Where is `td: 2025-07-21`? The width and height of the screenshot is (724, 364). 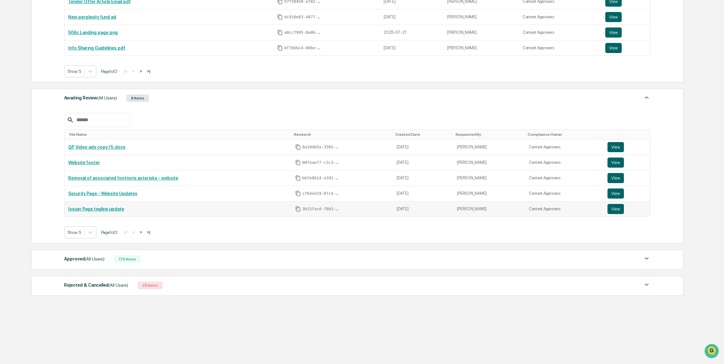
td: 2025-07-21 is located at coordinates (411, 33).